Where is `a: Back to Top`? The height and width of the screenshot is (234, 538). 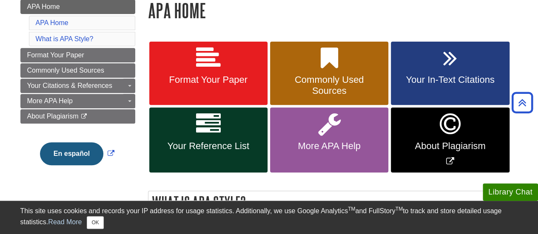
a: Back to Top is located at coordinates (523, 103).